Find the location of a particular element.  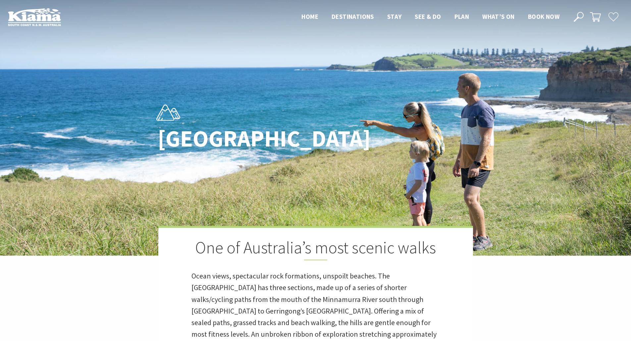

nav: Main Menu is located at coordinates (430, 17).